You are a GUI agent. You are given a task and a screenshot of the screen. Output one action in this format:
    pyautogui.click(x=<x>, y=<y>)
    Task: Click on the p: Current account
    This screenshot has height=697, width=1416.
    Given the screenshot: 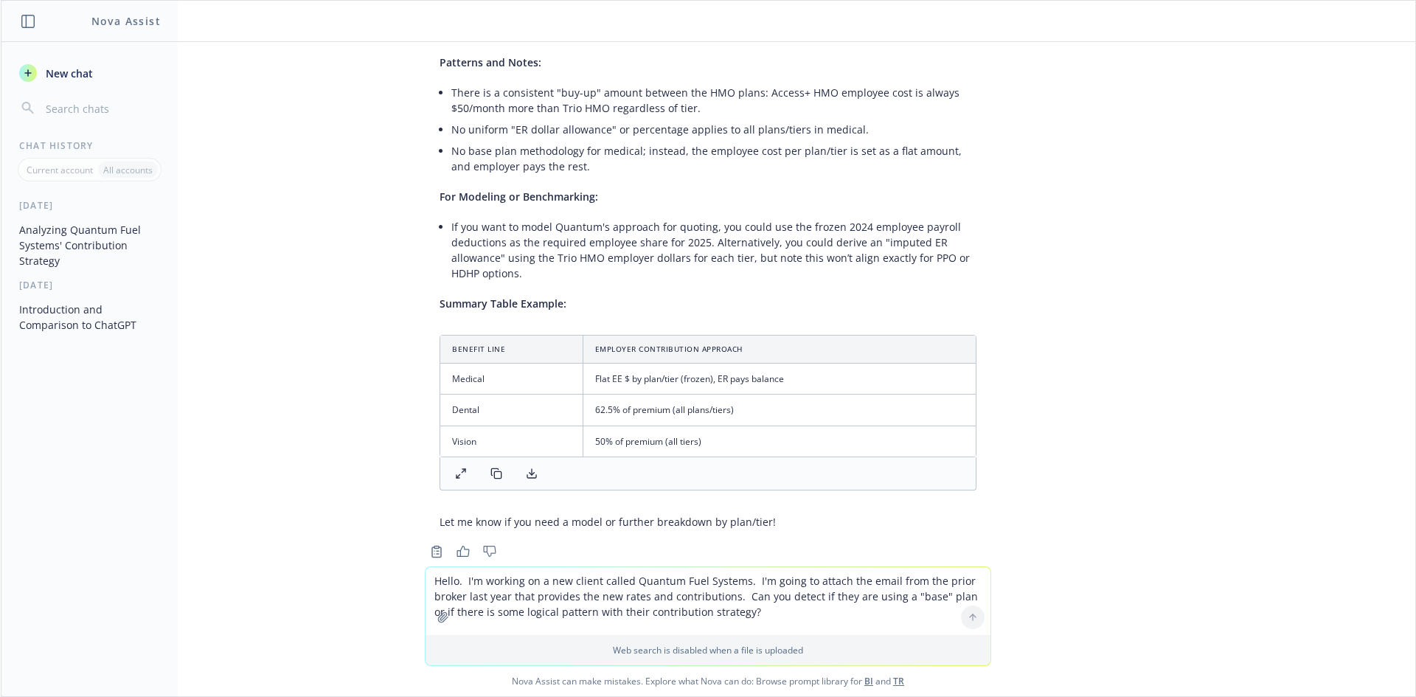 What is the action you would take?
    pyautogui.click(x=60, y=170)
    